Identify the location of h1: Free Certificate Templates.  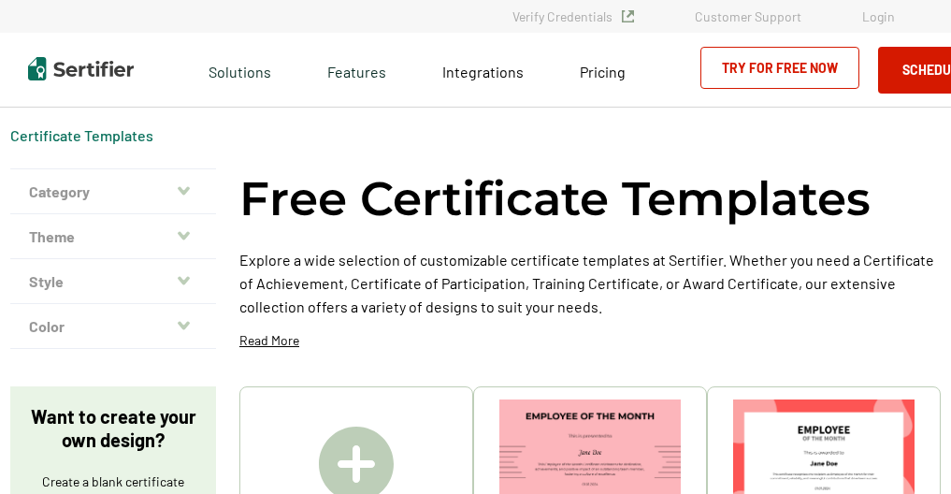
(555, 198).